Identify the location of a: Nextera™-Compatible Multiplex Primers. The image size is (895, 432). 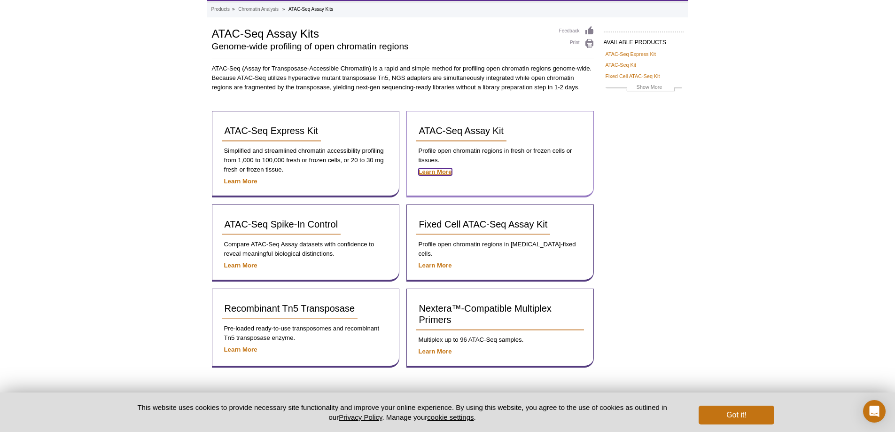
(500, 314).